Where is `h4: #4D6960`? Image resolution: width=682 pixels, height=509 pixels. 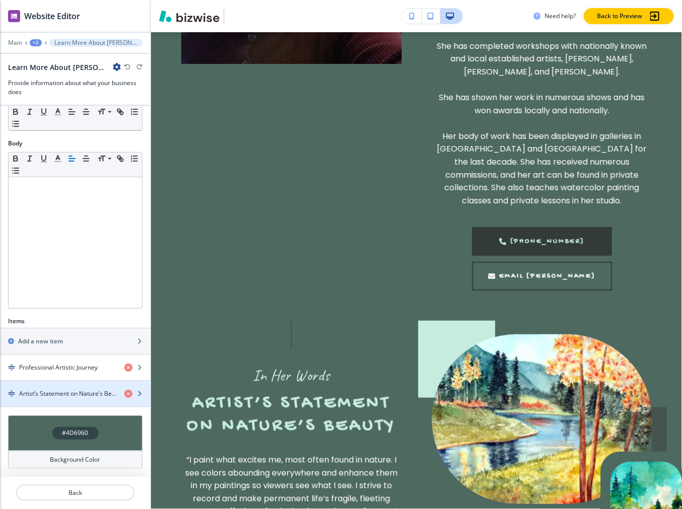 h4: #4D6960 is located at coordinates (76, 433).